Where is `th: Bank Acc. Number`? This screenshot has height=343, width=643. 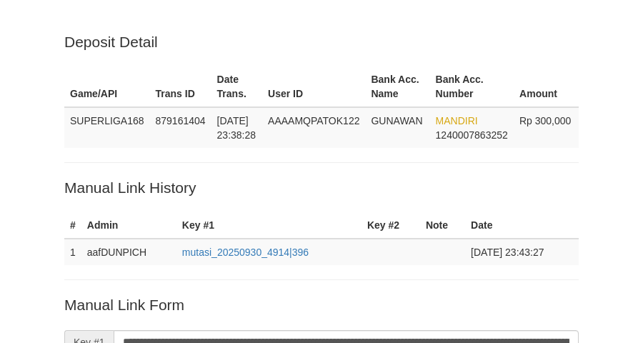
th: Bank Acc. Number is located at coordinates (471, 86).